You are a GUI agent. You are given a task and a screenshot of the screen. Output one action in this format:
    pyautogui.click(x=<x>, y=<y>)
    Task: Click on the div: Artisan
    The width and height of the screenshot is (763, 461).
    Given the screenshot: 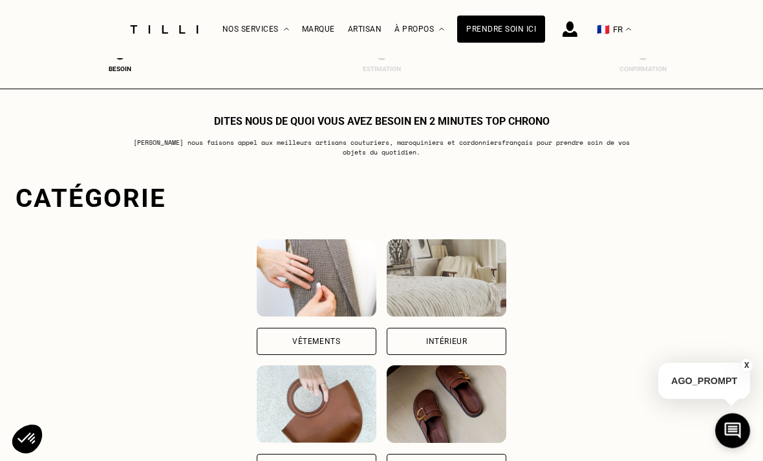 What is the action you would take?
    pyautogui.click(x=365, y=29)
    